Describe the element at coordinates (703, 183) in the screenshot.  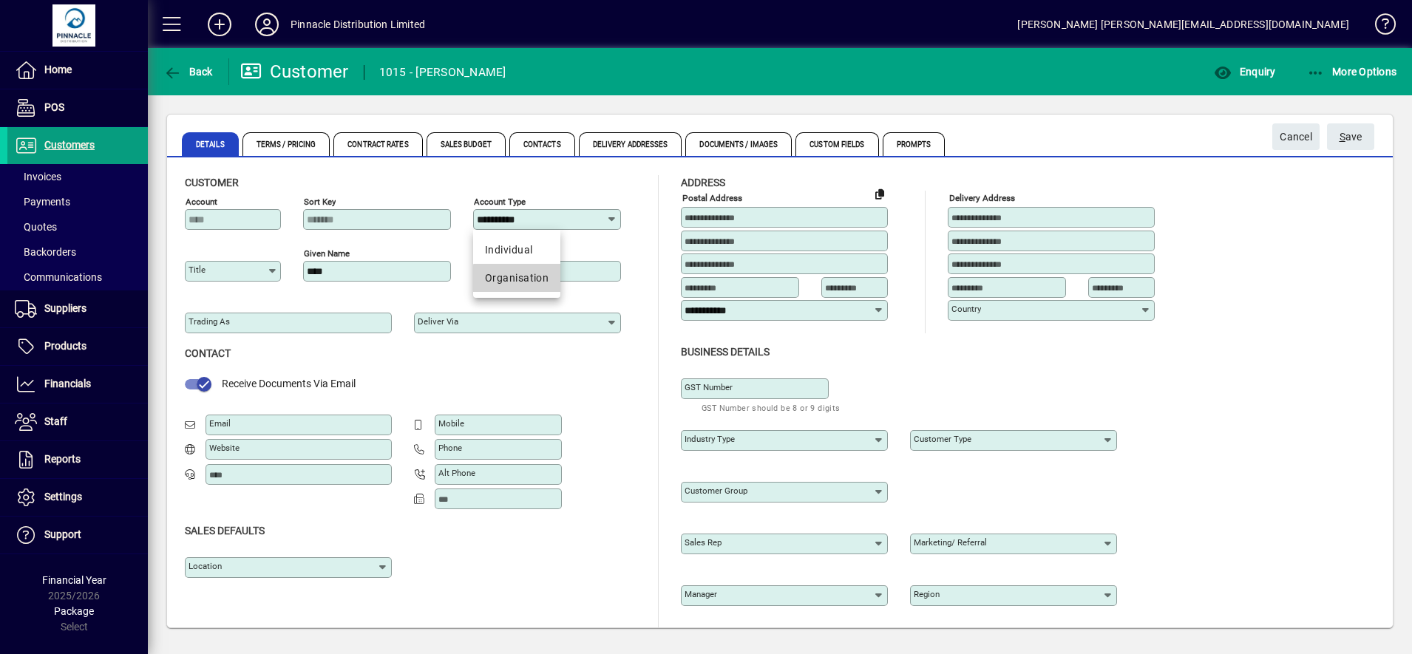
I see `span: Address` at that location.